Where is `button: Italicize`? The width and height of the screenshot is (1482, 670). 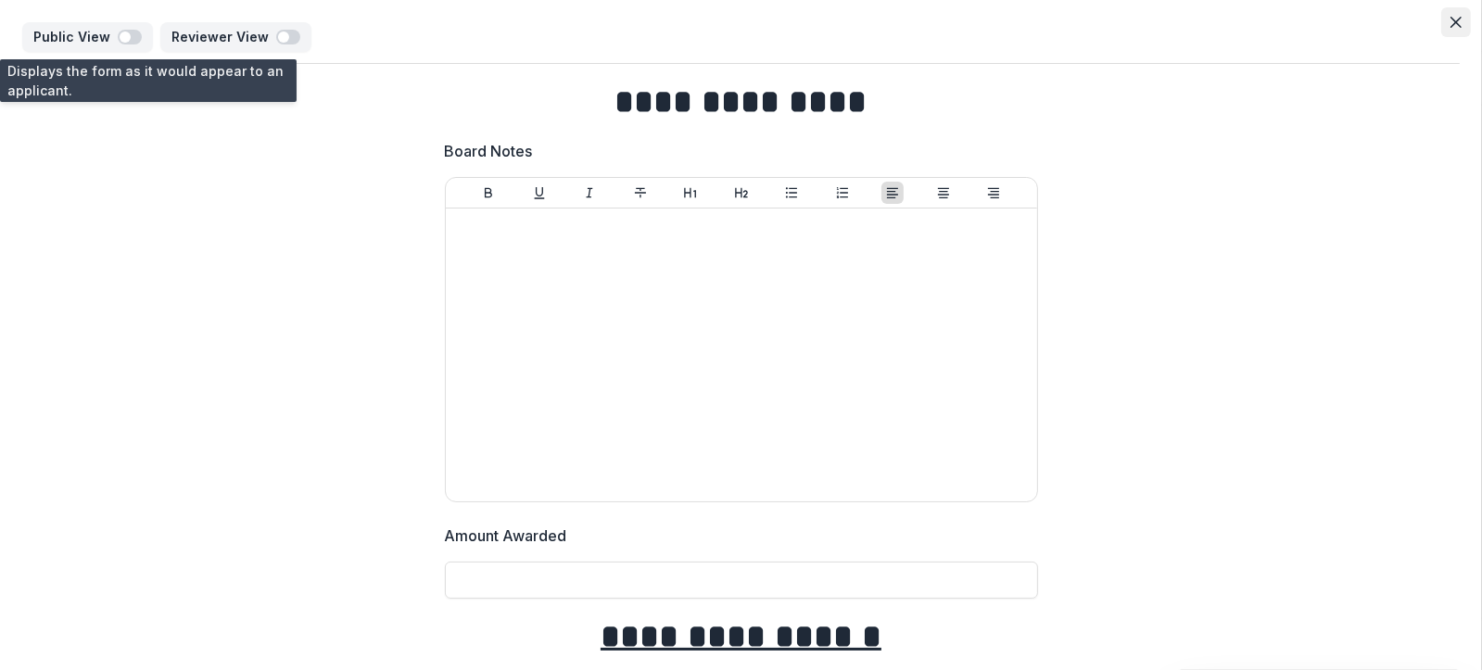
button: Italicize is located at coordinates (589, 193).